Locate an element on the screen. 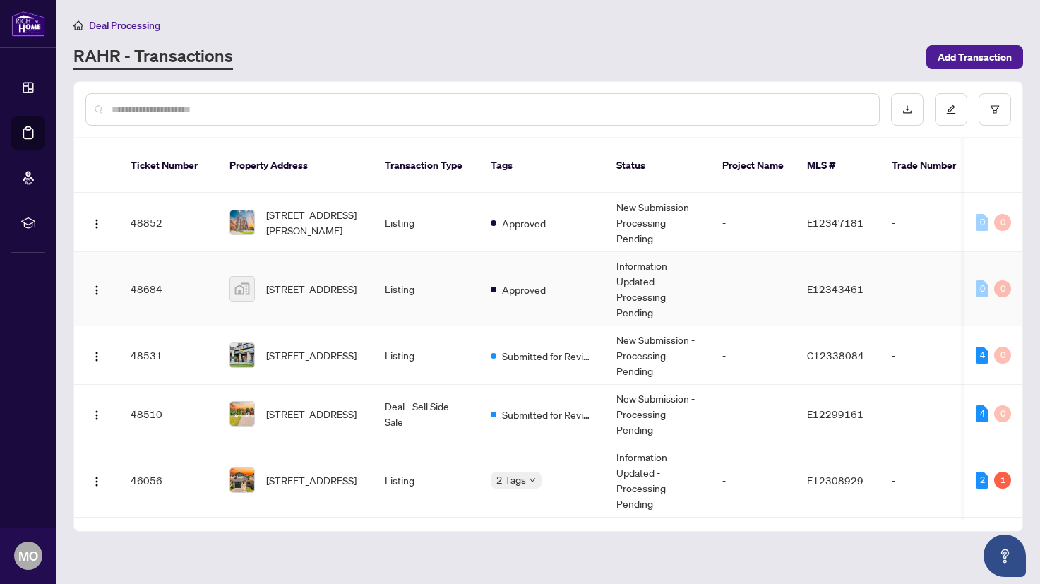 Image resolution: width=1040 pixels, height=584 pixels. th: Transaction Type is located at coordinates (426, 166).